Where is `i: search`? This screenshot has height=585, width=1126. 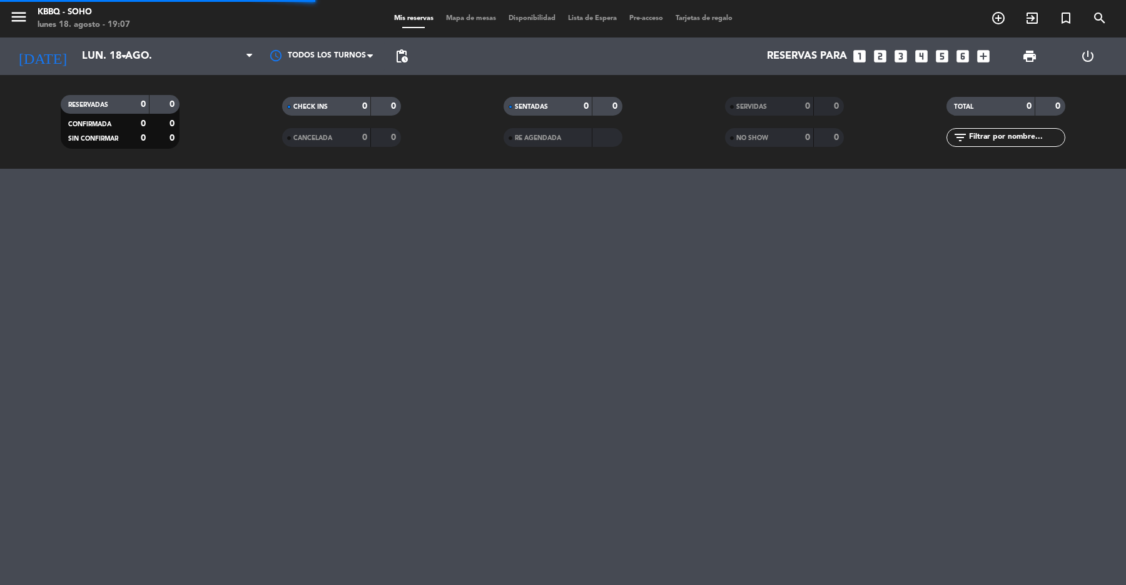
i: search is located at coordinates (1099, 18).